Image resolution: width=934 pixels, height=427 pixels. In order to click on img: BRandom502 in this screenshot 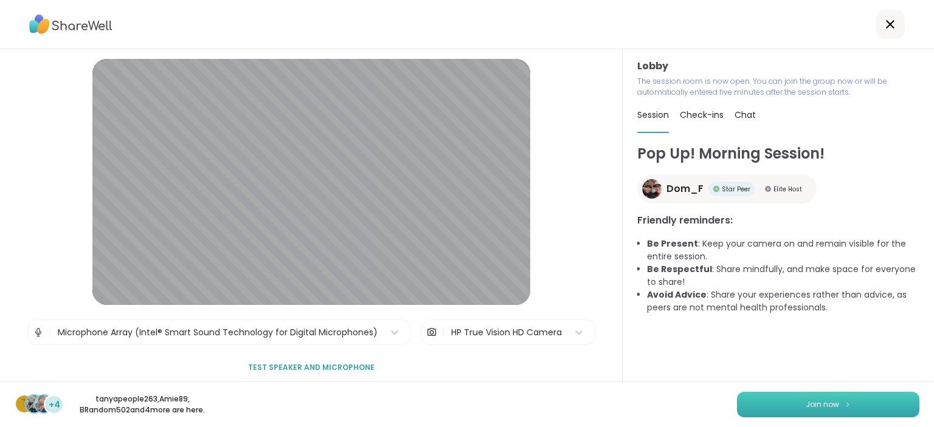, I will do `click(44, 404)`.